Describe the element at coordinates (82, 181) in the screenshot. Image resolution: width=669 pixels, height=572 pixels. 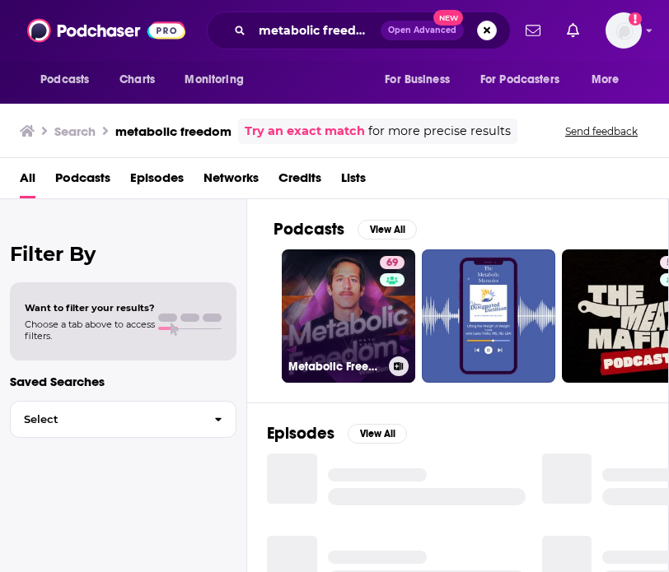
I see `a: Podcasts` at that location.